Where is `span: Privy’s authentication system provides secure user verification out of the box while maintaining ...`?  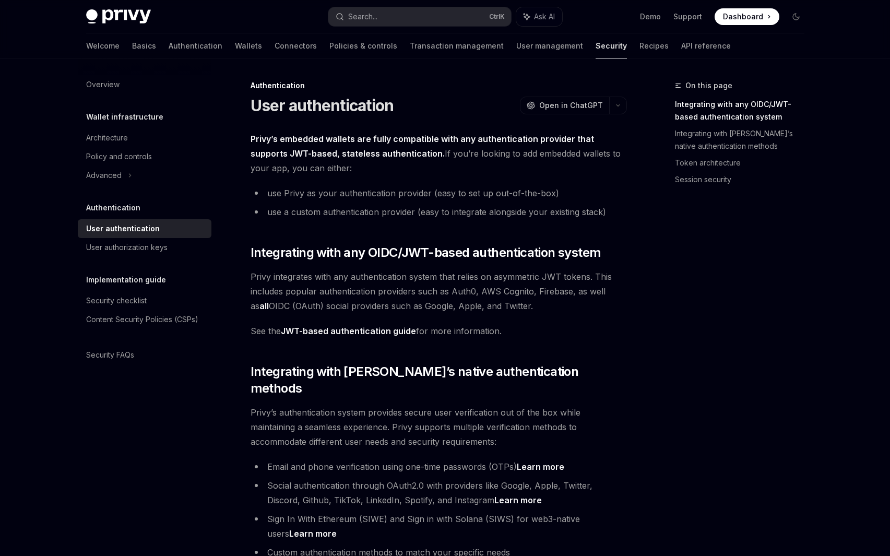 span: Privy’s authentication system provides secure user verification out of the box while maintaining ... is located at coordinates (439, 427).